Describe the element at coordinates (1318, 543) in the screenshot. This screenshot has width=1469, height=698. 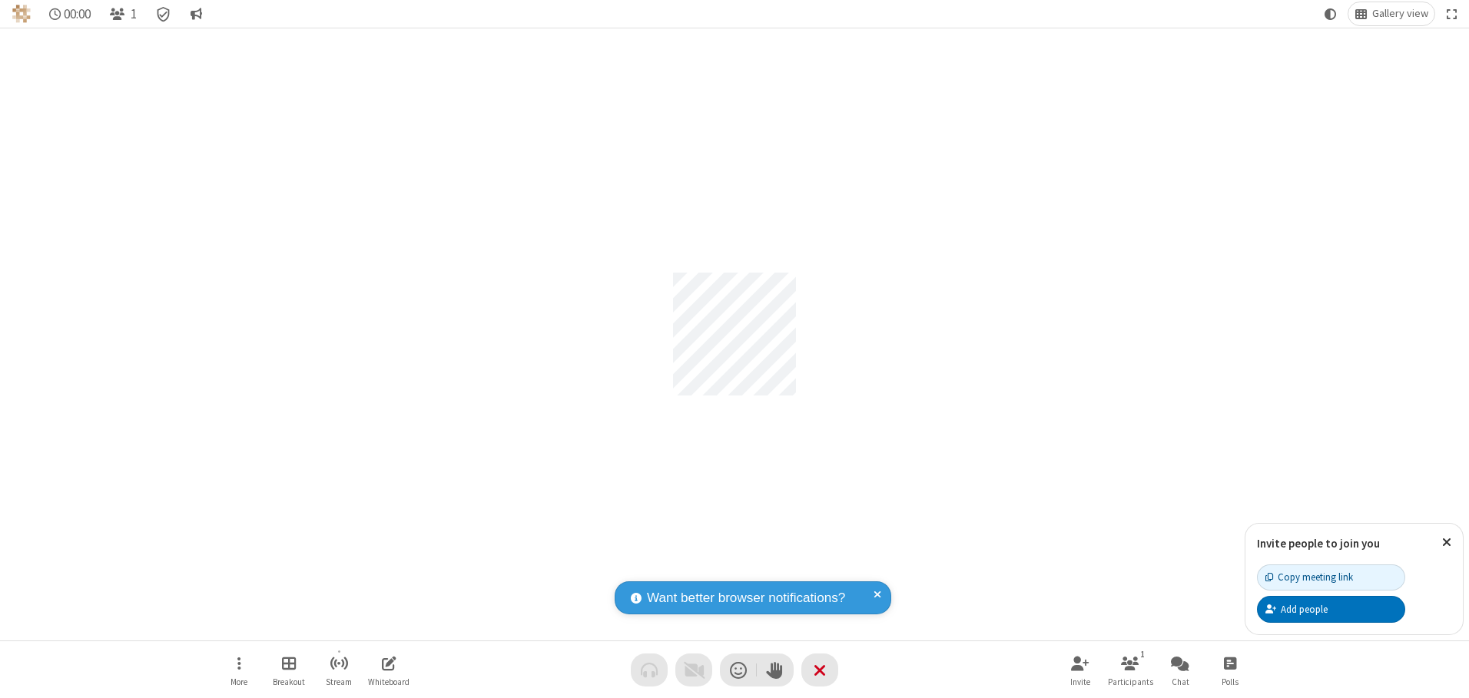
I see `label: Invite people to join you` at that location.